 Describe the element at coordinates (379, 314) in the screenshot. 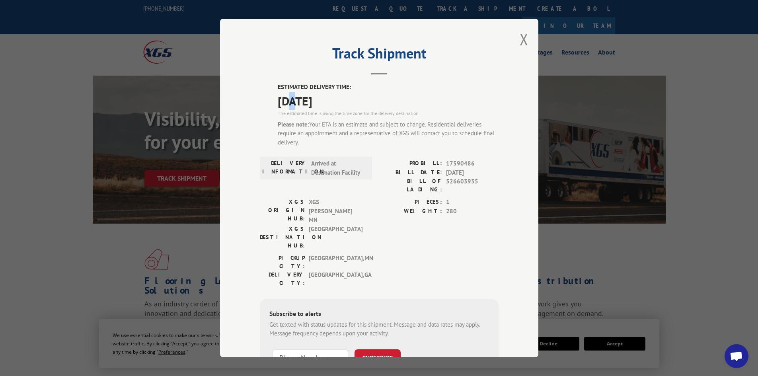

I see `div: Subscribe to alerts` at that location.